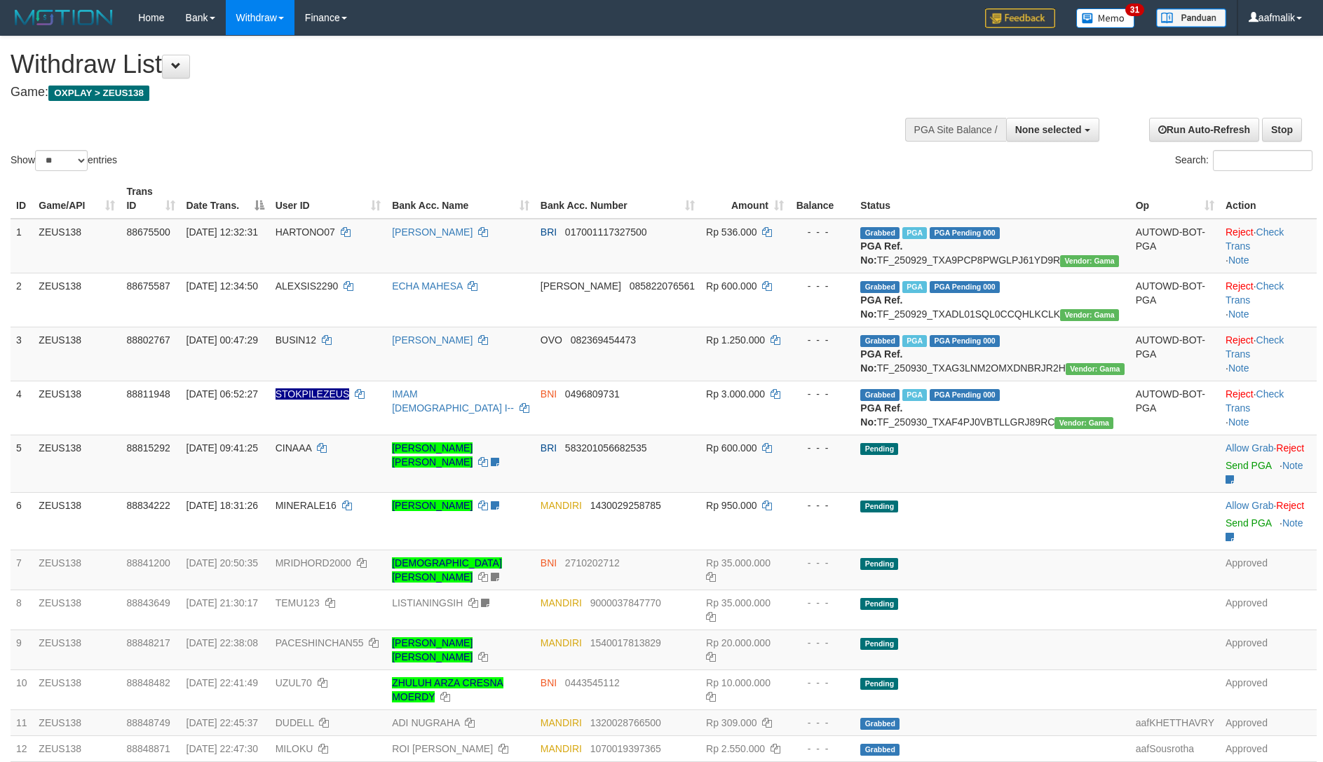 Image resolution: width=1323 pixels, height=762 pixels. What do you see at coordinates (64, 18) in the screenshot?
I see `img: MOTION_logo.png` at bounding box center [64, 18].